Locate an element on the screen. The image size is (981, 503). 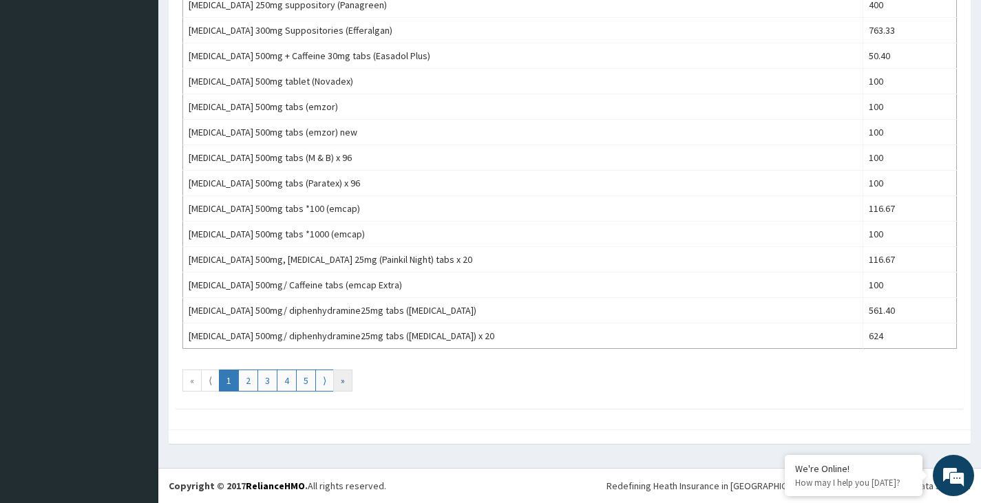
strong: Copyright © 2017 . is located at coordinates (238, 486).